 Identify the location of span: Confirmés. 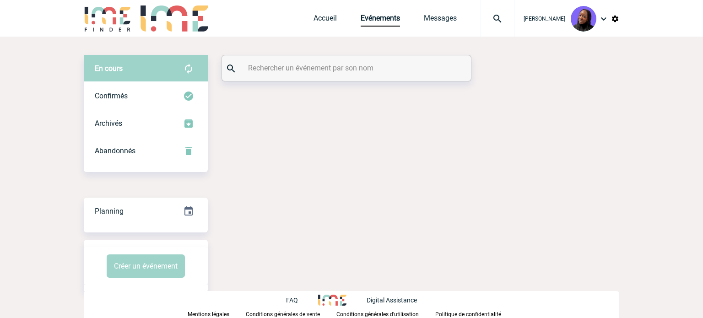
(111, 96).